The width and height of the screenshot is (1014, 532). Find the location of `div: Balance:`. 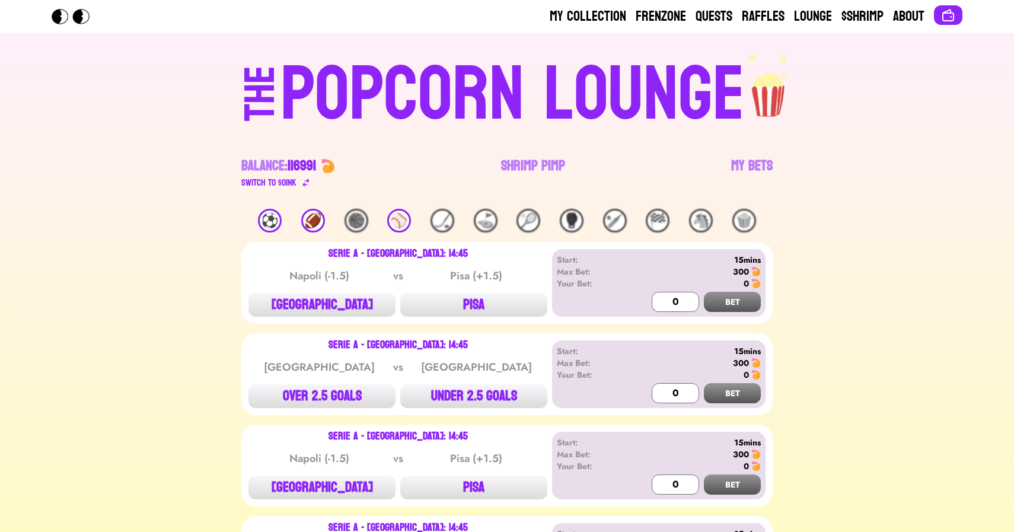

div: Balance: is located at coordinates (279, 166).